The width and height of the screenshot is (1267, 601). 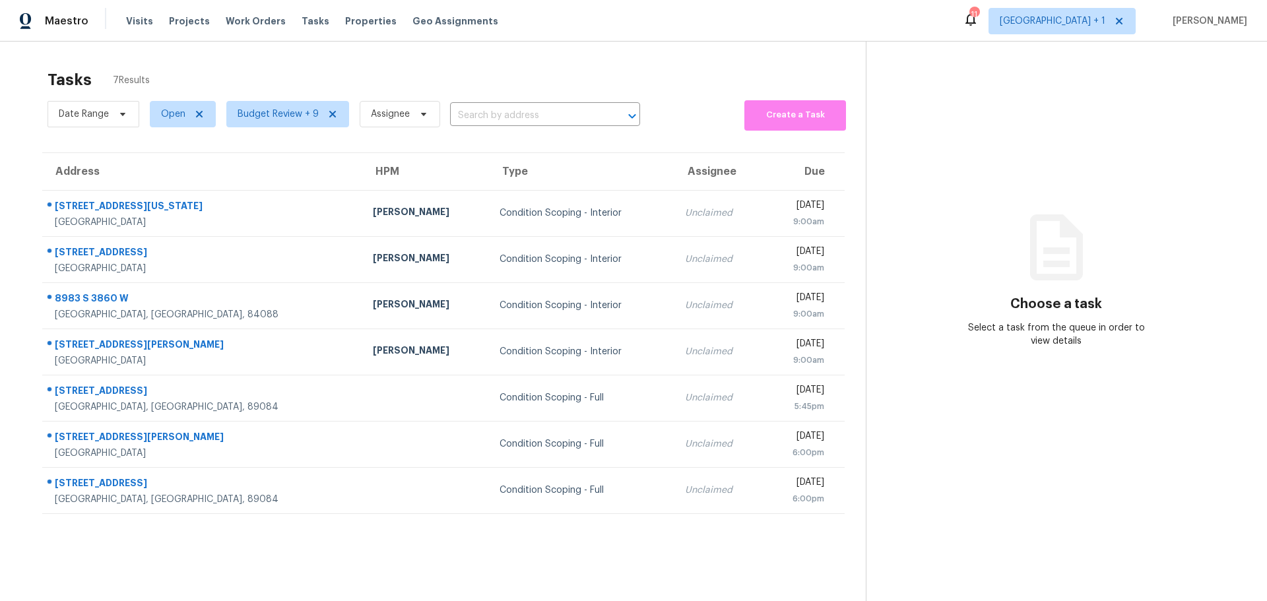 What do you see at coordinates (455, 21) in the screenshot?
I see `span: Geo Assignments` at bounding box center [455, 21].